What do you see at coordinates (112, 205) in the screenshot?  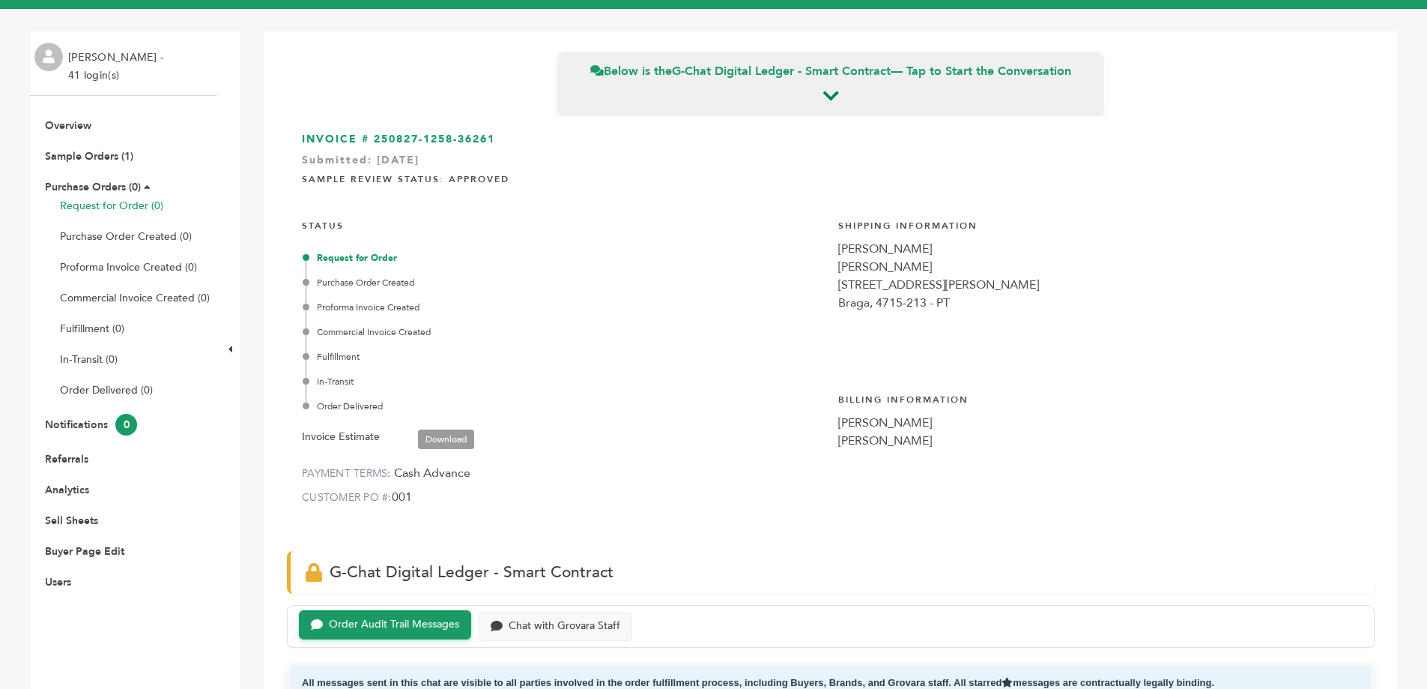 I see `a: Request for Order (0)` at bounding box center [112, 205].